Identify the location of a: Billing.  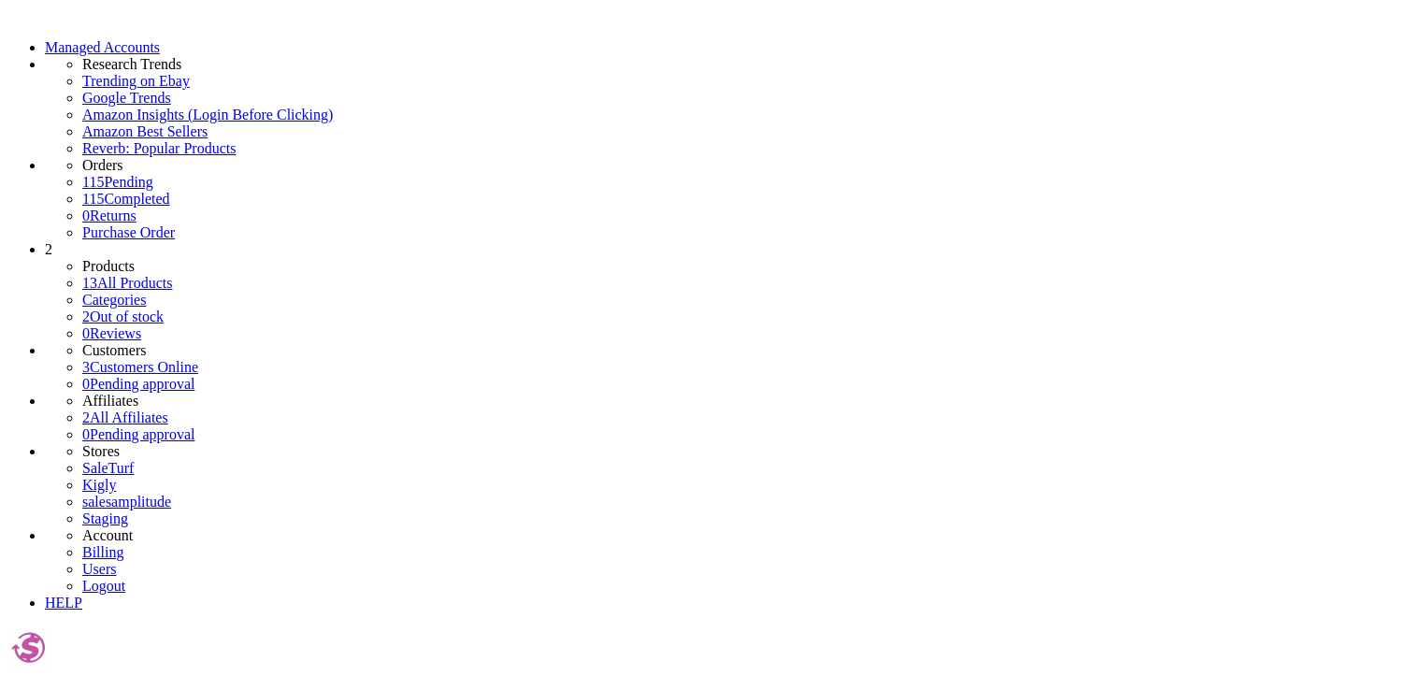
(103, 552).